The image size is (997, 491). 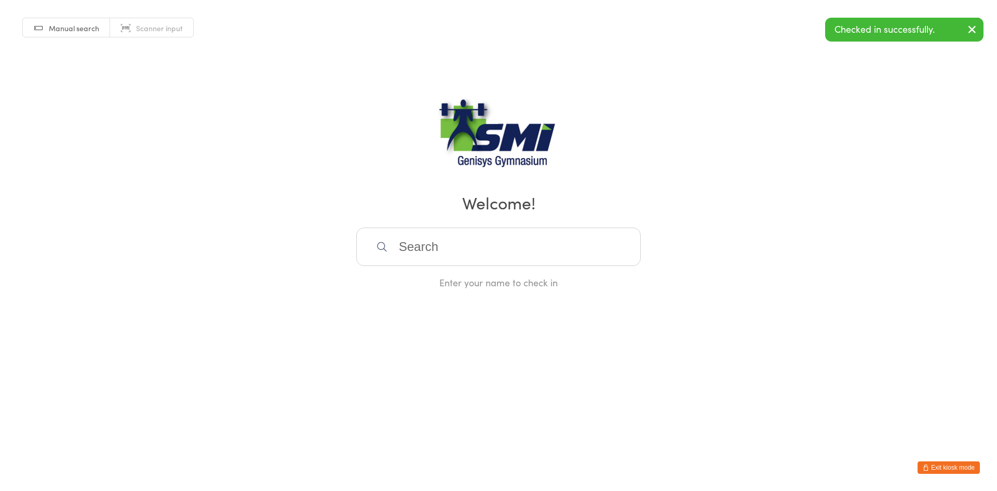 I want to click on span: Scanner input, so click(x=159, y=28).